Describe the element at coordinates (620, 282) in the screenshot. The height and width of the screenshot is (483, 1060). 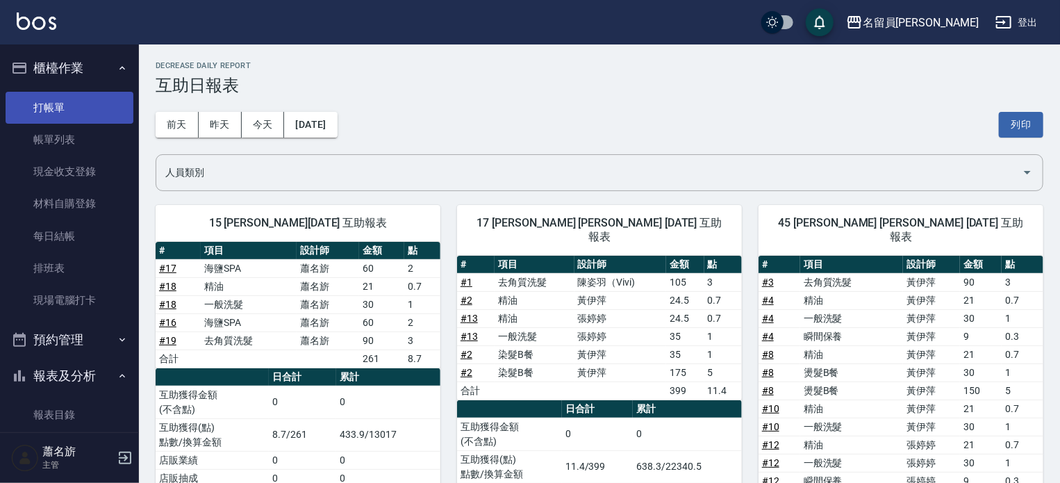
I see `td: 陳姿羽（Vivi)` at that location.